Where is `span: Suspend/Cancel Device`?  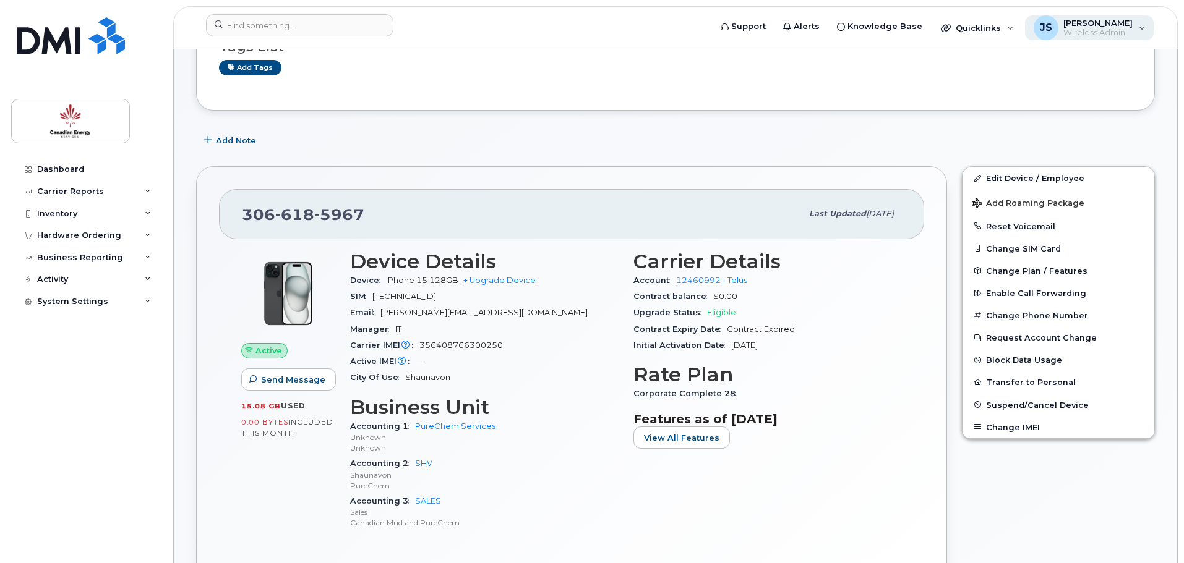 span: Suspend/Cancel Device is located at coordinates (1037, 404).